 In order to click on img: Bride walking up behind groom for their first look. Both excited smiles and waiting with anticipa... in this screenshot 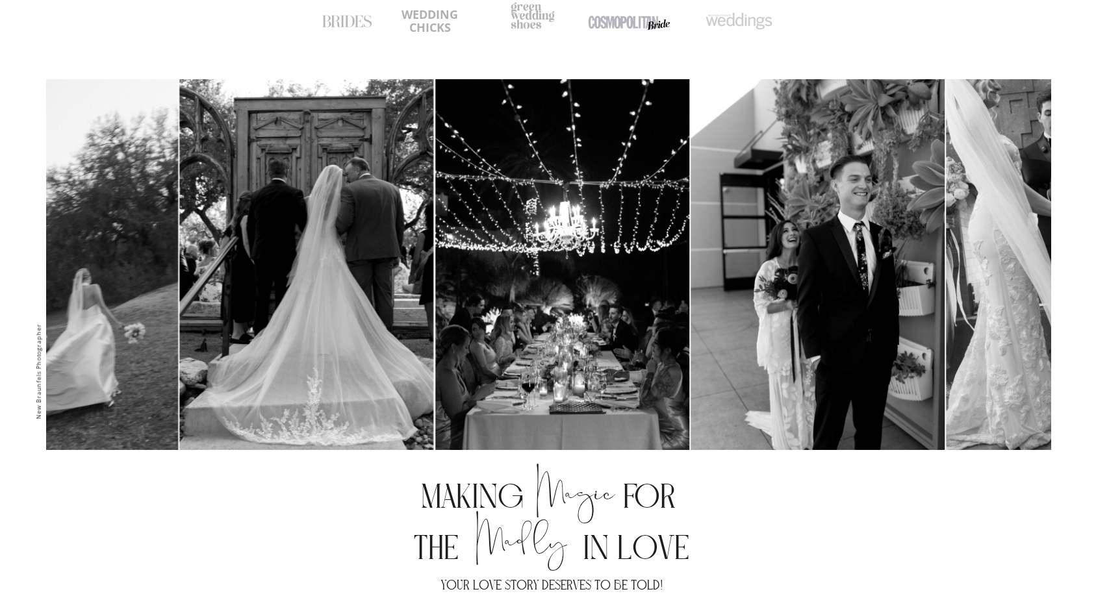, I will do `click(817, 270)`.